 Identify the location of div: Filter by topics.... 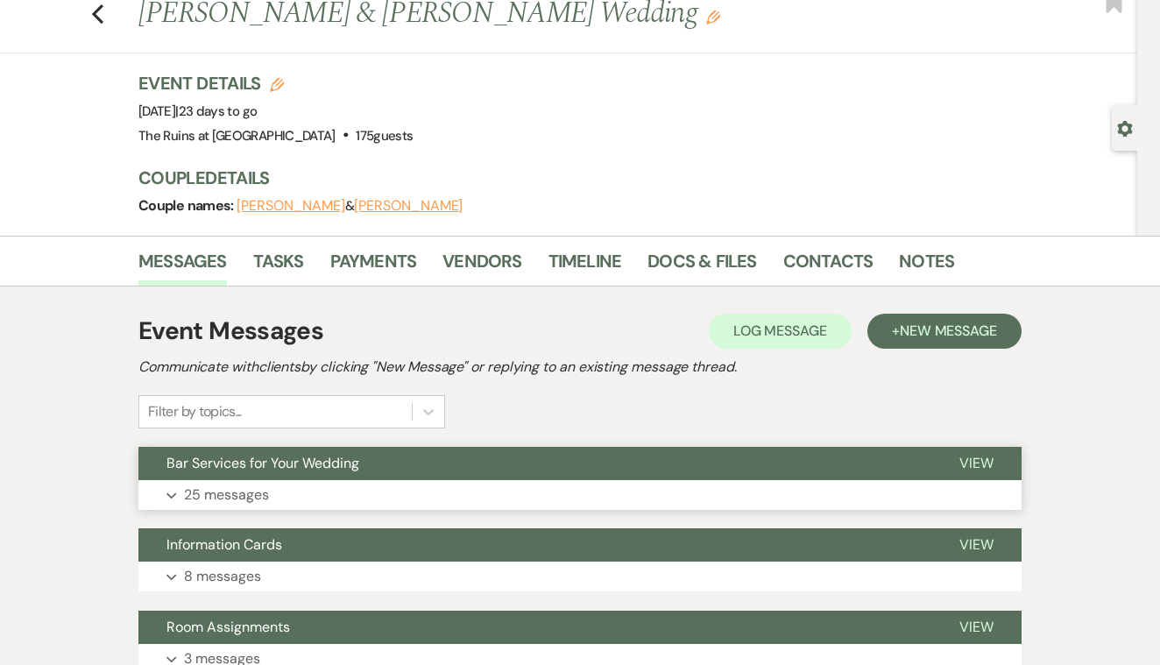
(194, 412).